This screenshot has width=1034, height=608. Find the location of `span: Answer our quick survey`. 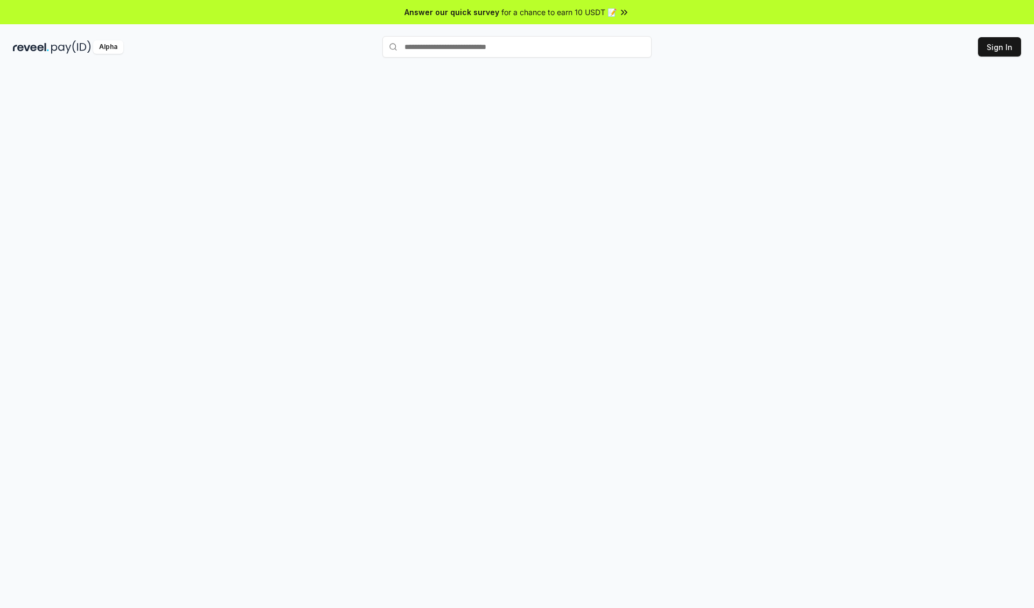

span: Answer our quick survey is located at coordinates (452, 12).